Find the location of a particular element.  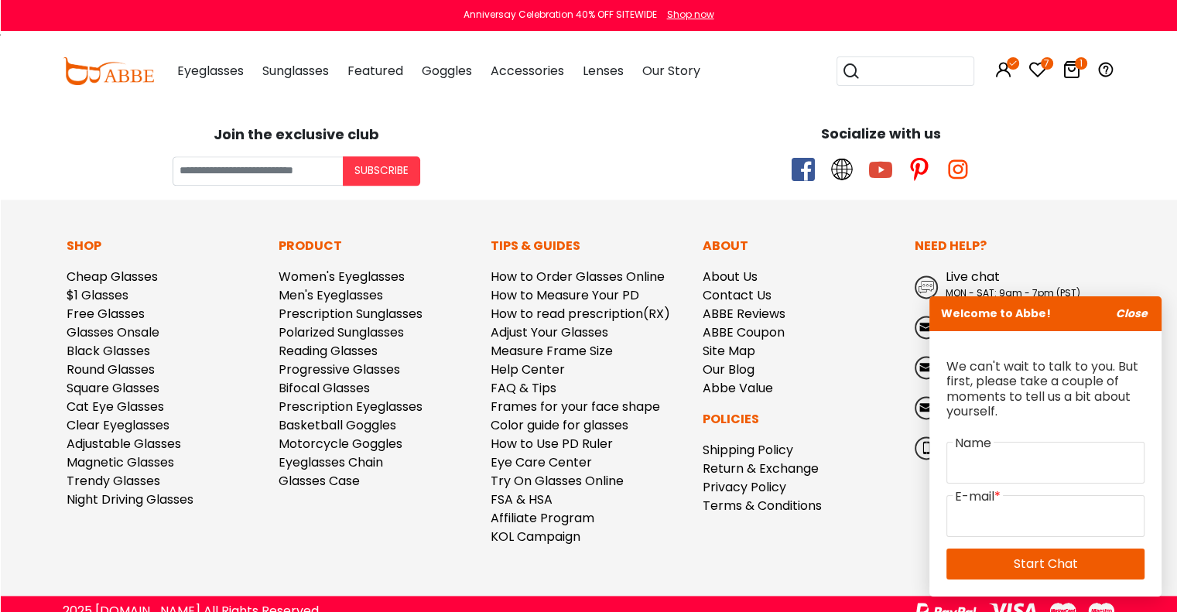

a: Shipping Policy is located at coordinates (748, 450).